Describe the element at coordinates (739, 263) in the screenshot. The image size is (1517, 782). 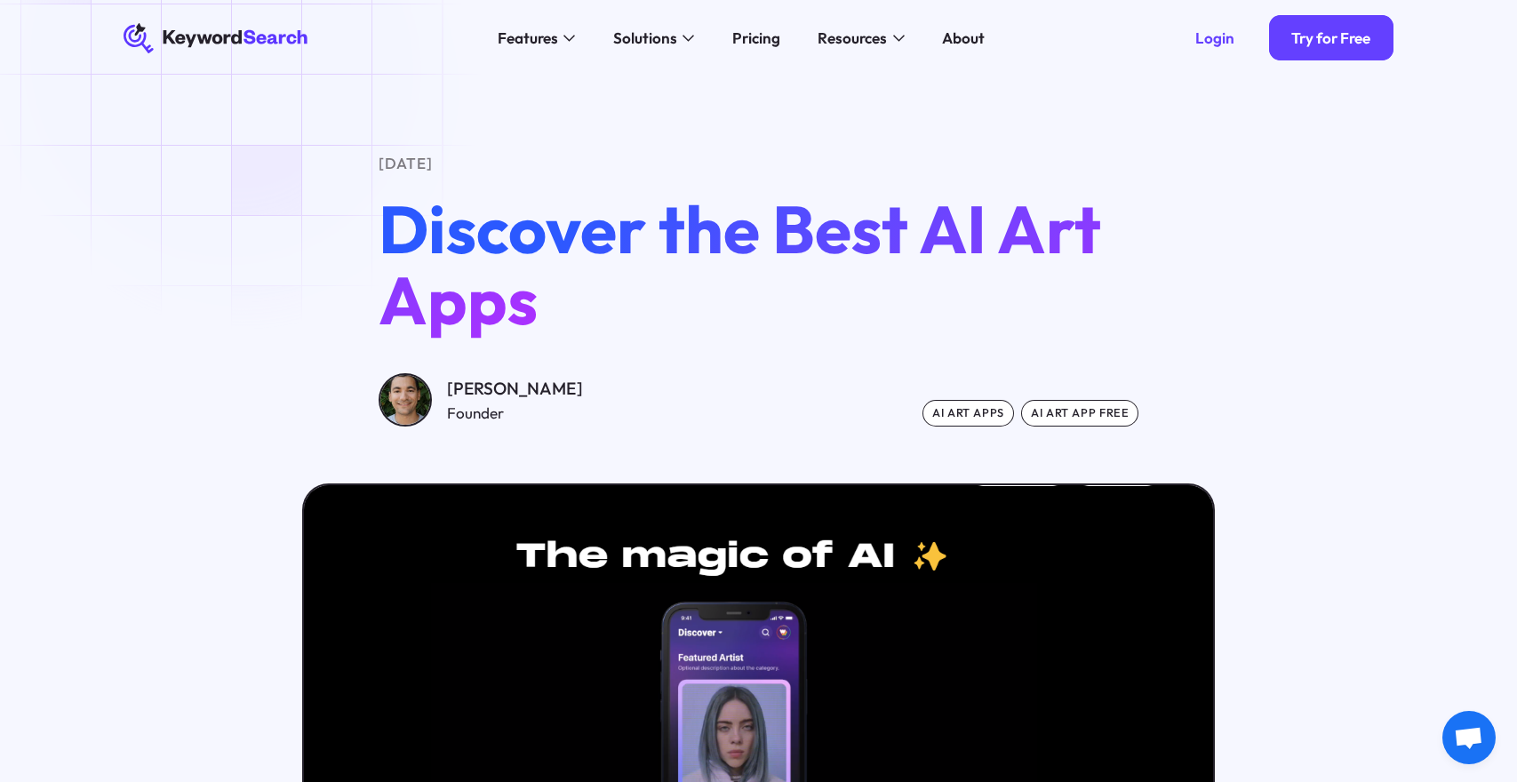
I see `span: Discover the Best AI Art Apps` at that location.